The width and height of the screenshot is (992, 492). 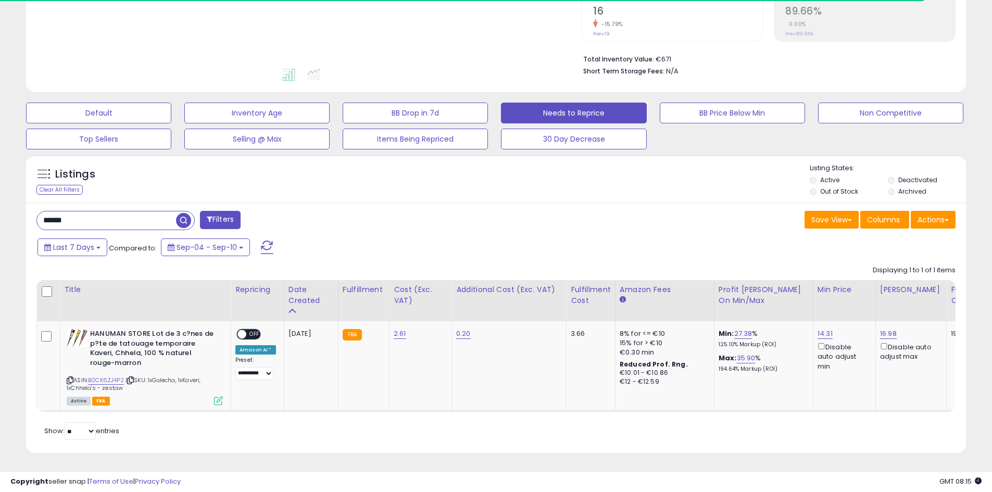 What do you see at coordinates (111, 481) in the screenshot?
I see `a: Terms of Use` at bounding box center [111, 481].